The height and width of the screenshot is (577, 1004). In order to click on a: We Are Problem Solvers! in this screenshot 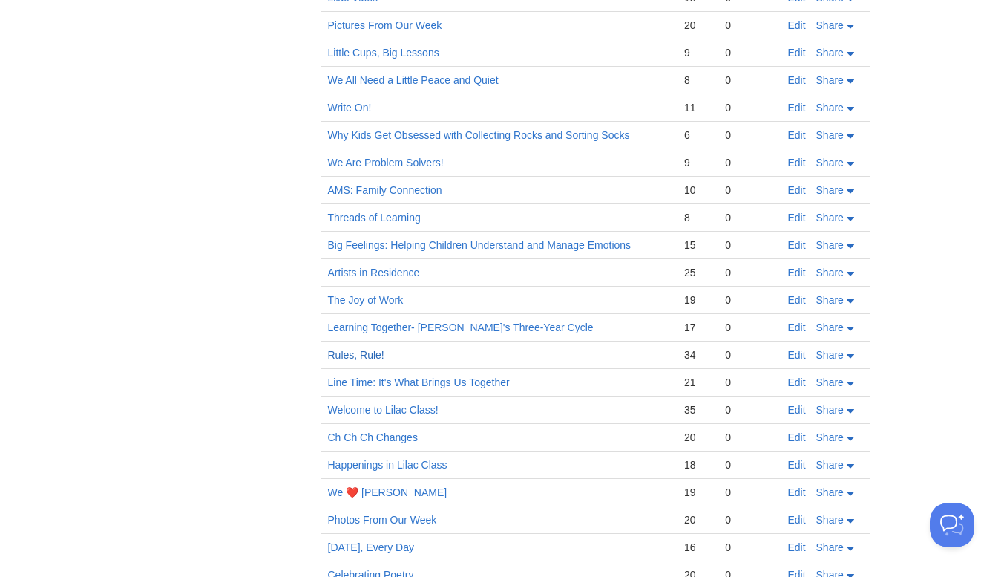, I will do `click(386, 163)`.